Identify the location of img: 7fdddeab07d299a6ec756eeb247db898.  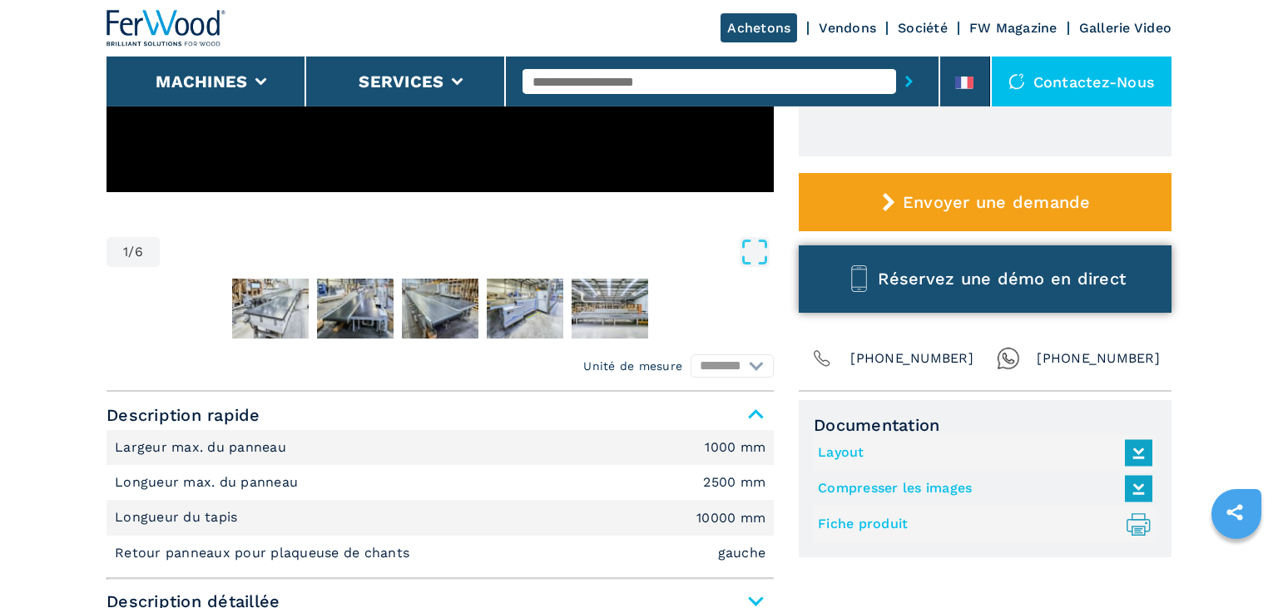
(355, 309).